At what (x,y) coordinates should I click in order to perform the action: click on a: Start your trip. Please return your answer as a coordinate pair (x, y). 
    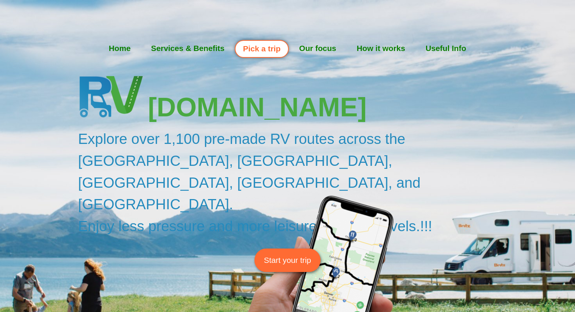
    Looking at the image, I should click on (287, 260).